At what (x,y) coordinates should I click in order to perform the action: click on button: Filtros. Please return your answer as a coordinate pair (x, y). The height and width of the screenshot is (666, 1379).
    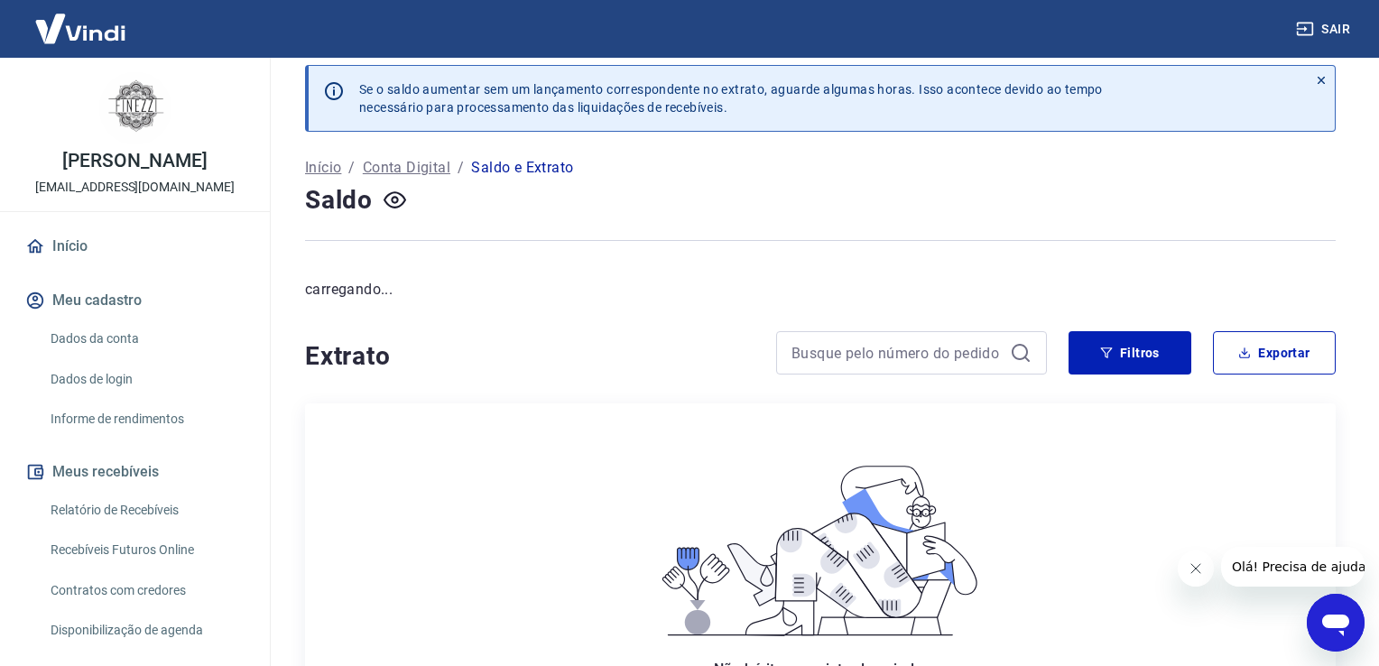
    Looking at the image, I should click on (1130, 353).